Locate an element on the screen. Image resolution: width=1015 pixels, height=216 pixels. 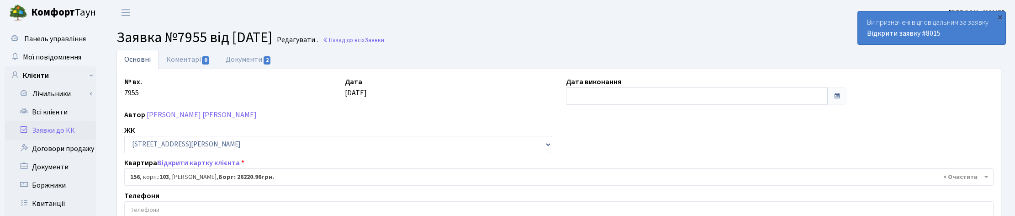
a: Лічильники is located at coordinates (53, 94).